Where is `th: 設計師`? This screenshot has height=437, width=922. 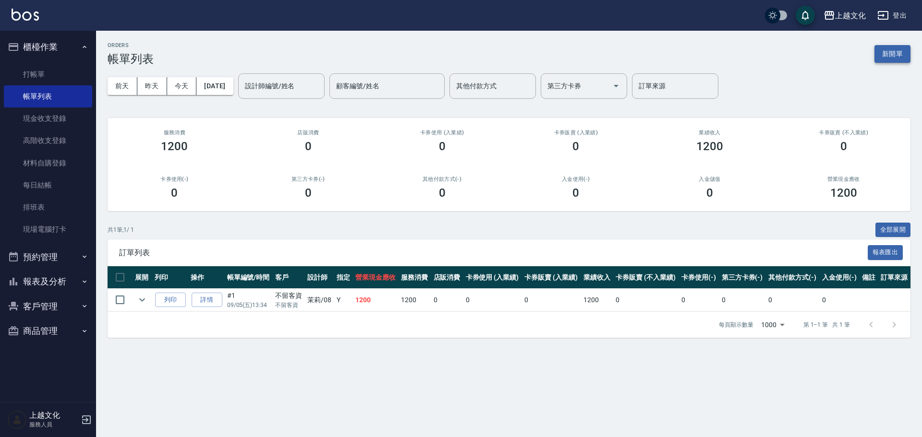 th: 設計師 is located at coordinates (319, 277).